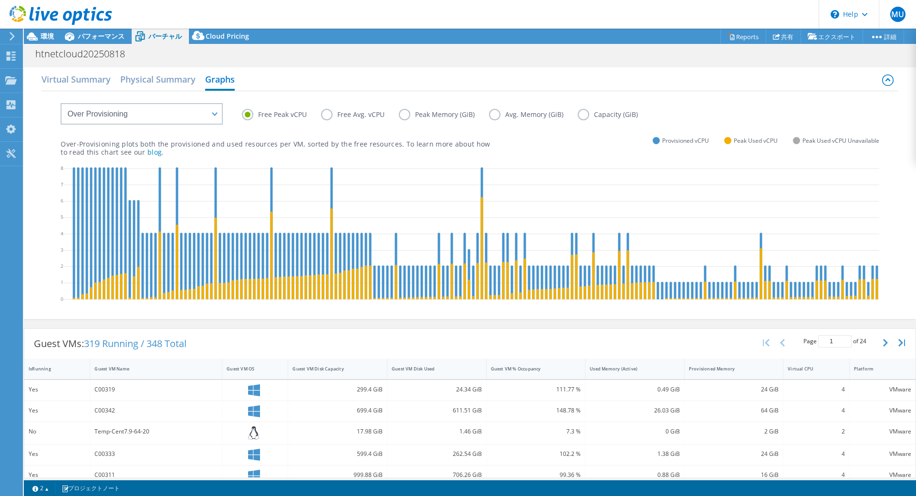 The height and width of the screenshot is (496, 916). What do you see at coordinates (733, 475) in the screenshot?
I see `div: 16 GiB` at bounding box center [733, 475].